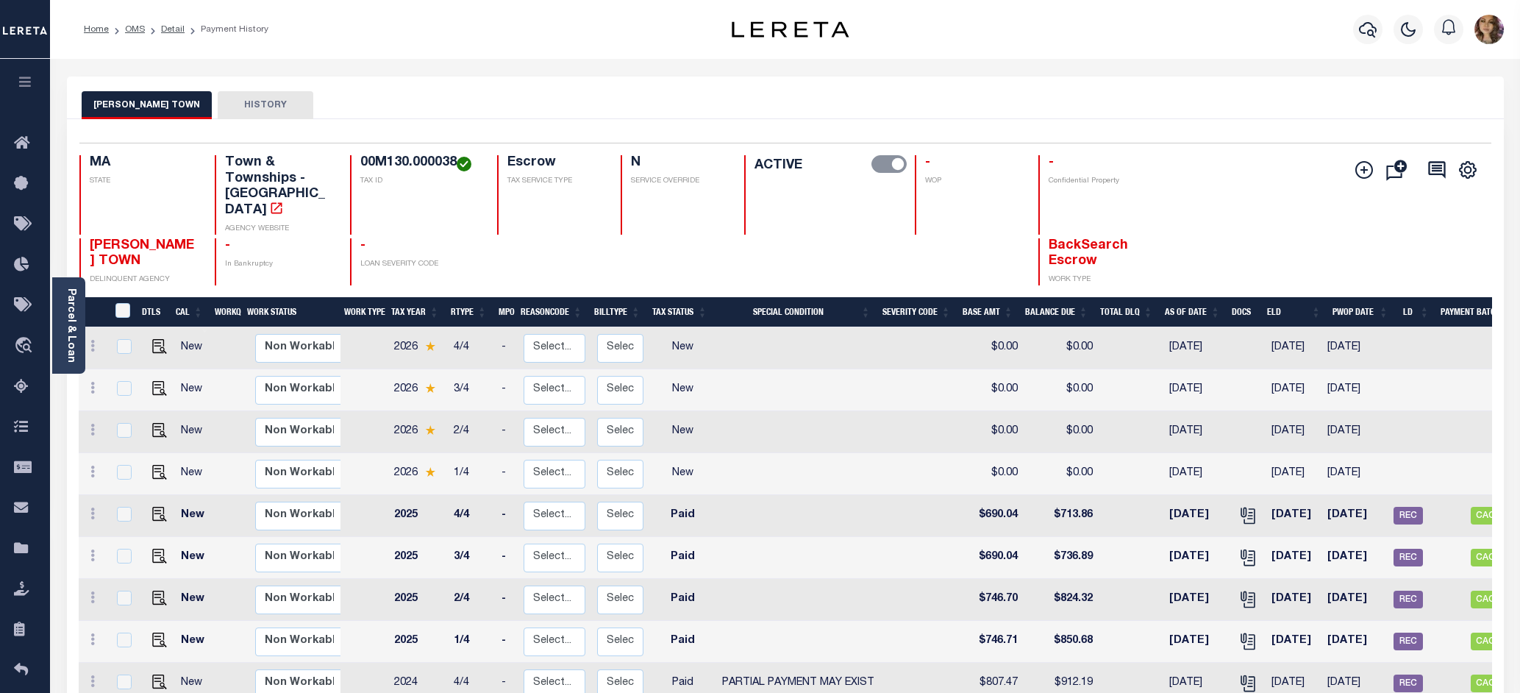 Image resolution: width=1520 pixels, height=693 pixels. What do you see at coordinates (1061, 599) in the screenshot?
I see `td: $824.32` at bounding box center [1061, 599].